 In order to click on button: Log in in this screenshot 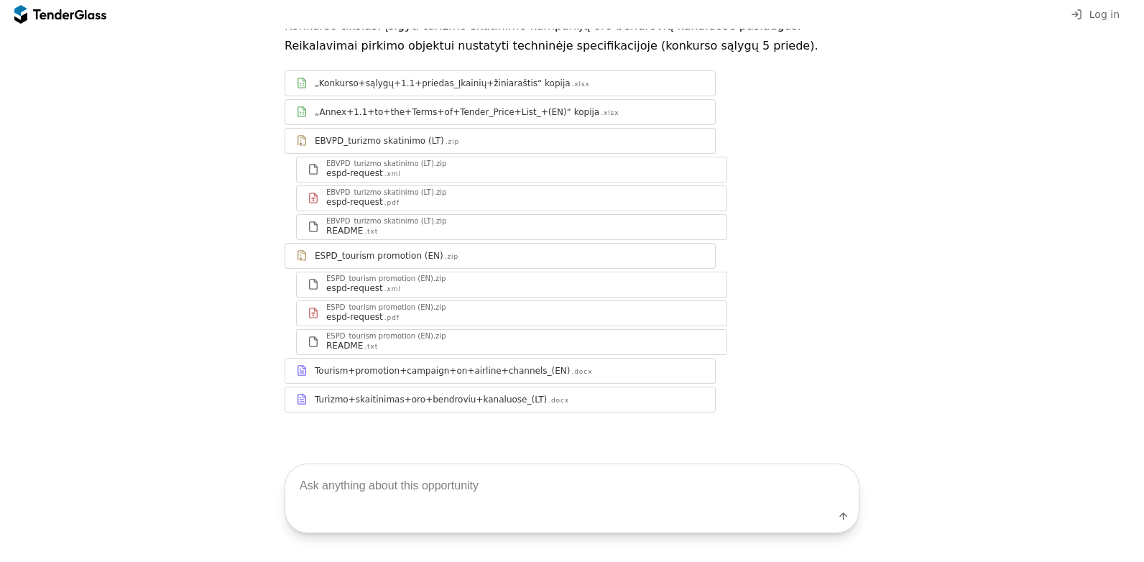, I will do `click(1096, 14)`.